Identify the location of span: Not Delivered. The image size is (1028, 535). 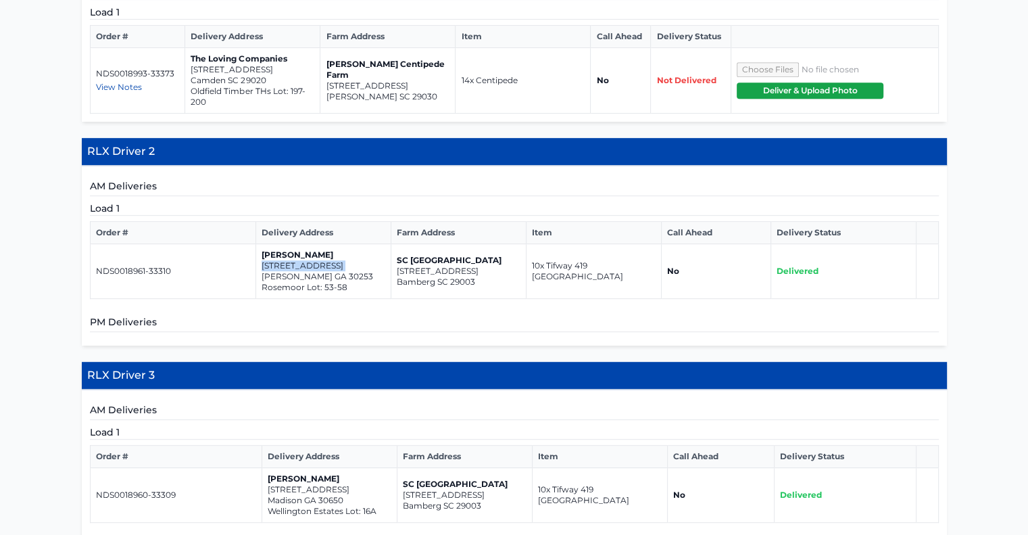
(686, 80).